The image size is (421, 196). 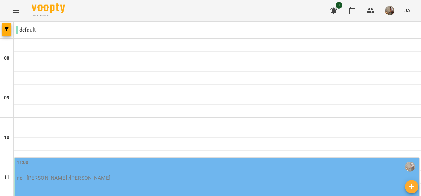 What do you see at coordinates (406, 10) in the screenshot?
I see `span: UA` at bounding box center [406, 10].